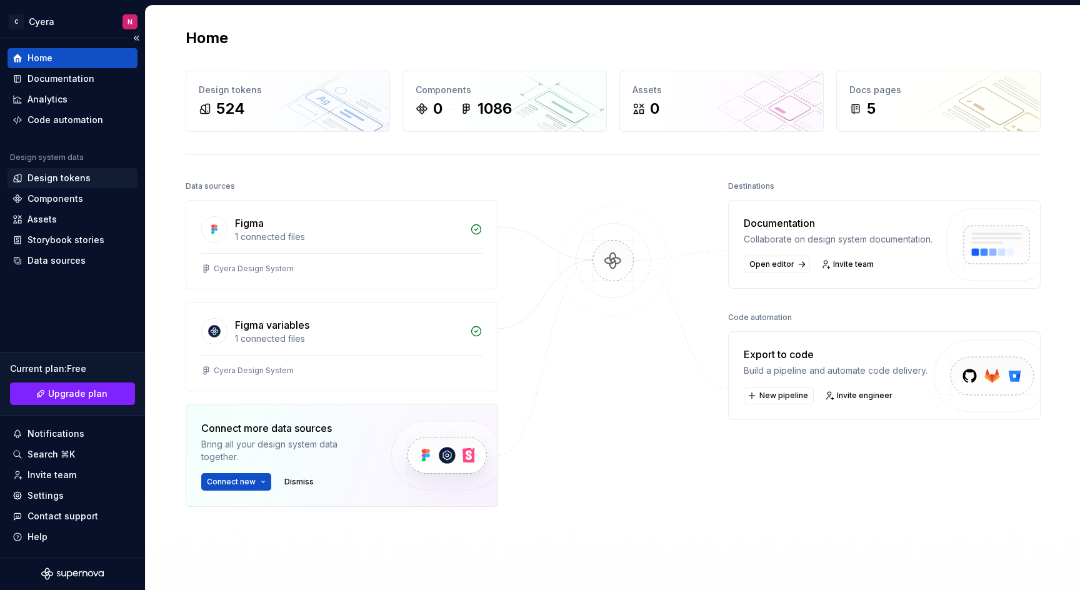  What do you see at coordinates (40, 58) in the screenshot?
I see `div: Home` at bounding box center [40, 58].